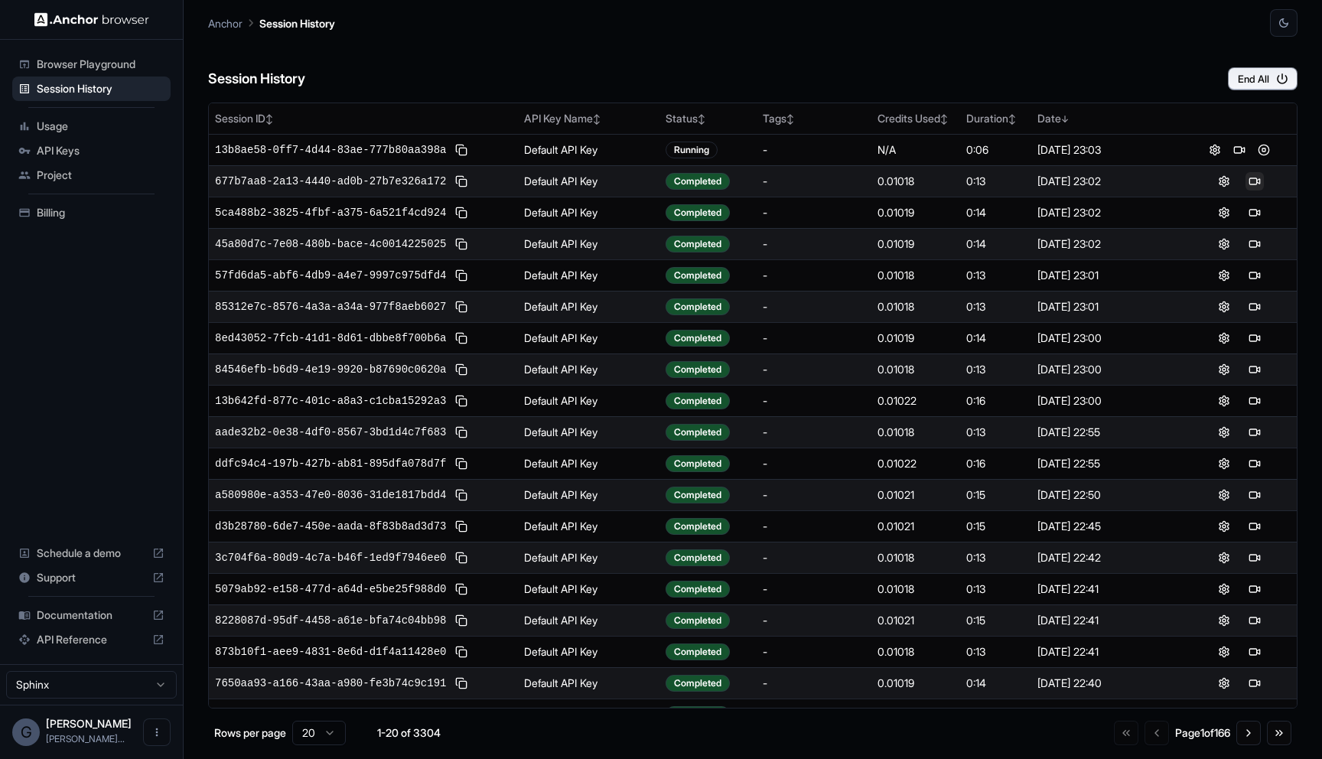  Describe the element at coordinates (91, 126) in the screenshot. I see `div: Usage` at that location.